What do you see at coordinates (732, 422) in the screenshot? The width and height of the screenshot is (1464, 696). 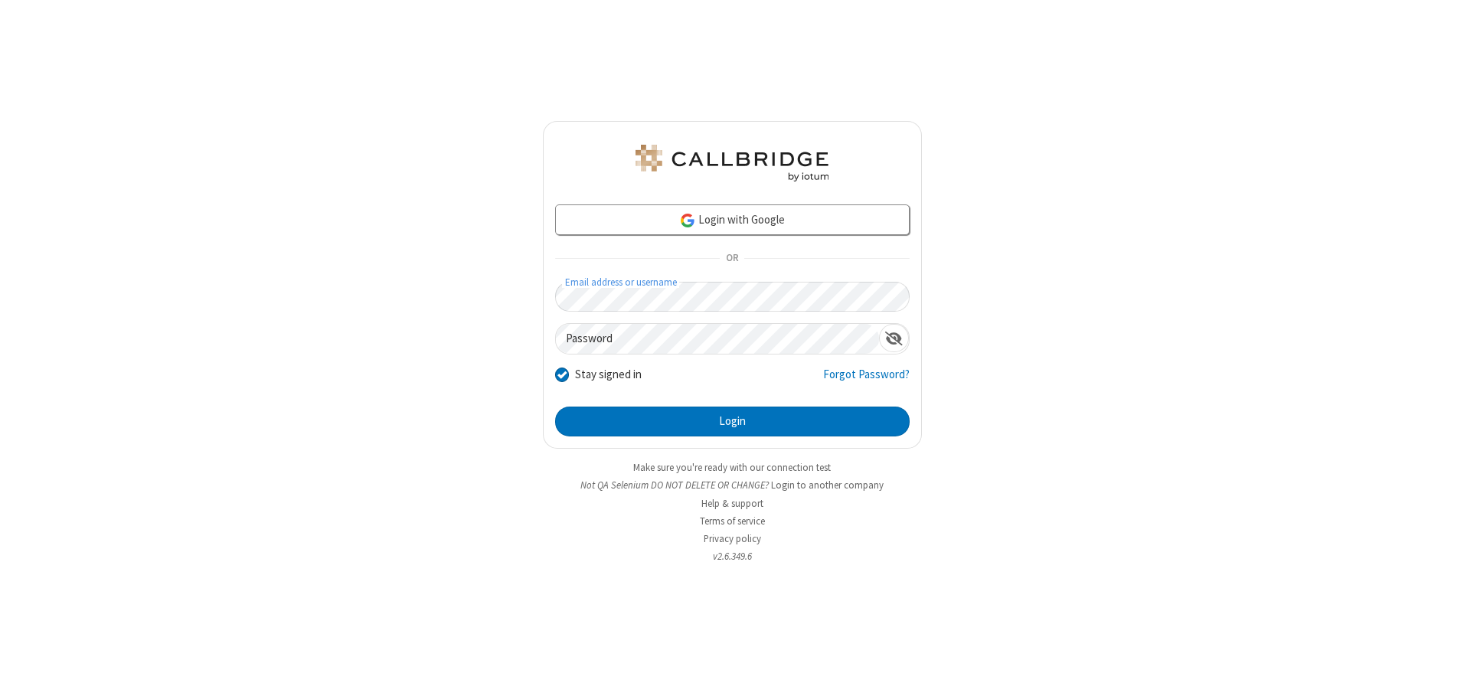 I see `button: Login` at bounding box center [732, 422].